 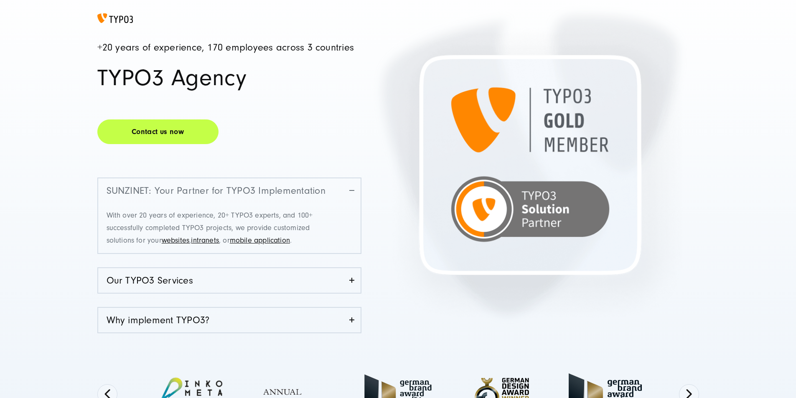 I want to click on a: Our TYPO3 Services, so click(x=230, y=281).